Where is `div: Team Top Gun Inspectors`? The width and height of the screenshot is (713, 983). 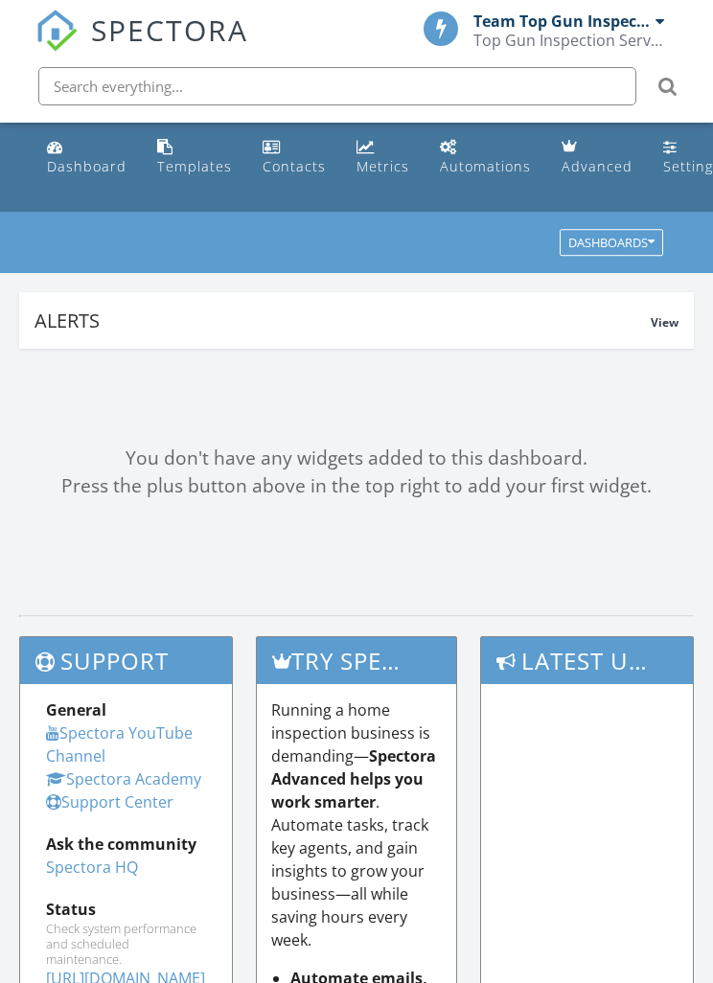
div: Team Top Gun Inspectors is located at coordinates (561, 21).